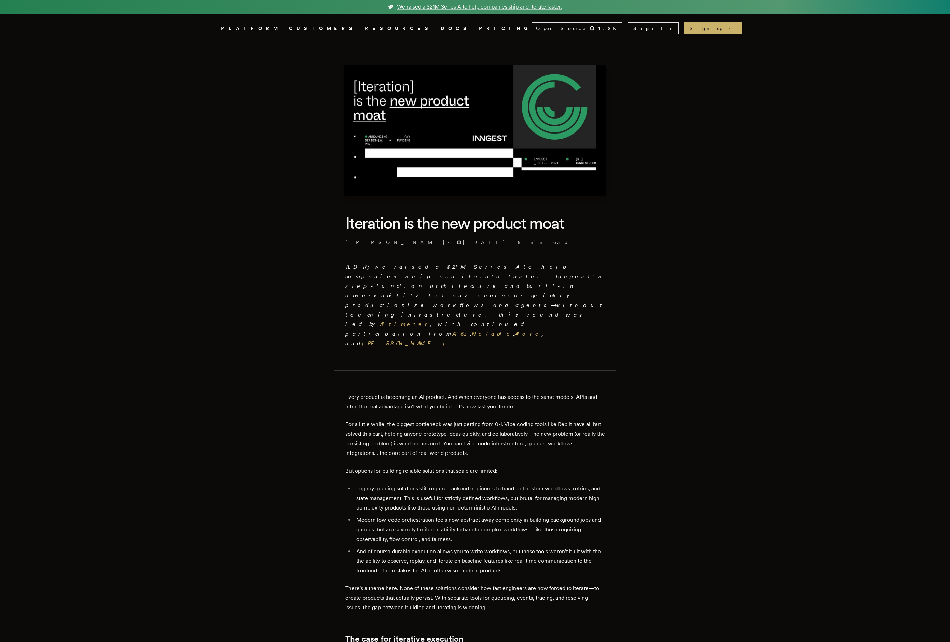  Describe the element at coordinates (653, 28) in the screenshot. I see `a: Sign In` at that location.